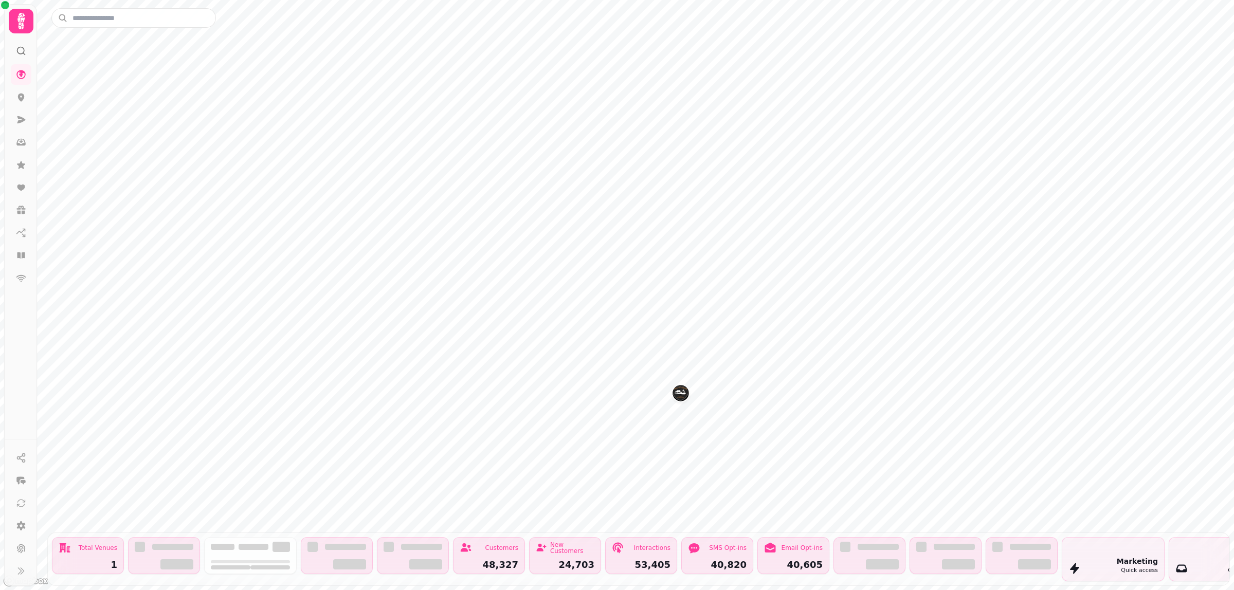 The width and height of the screenshot is (1234, 590). What do you see at coordinates (1137, 571) in the screenshot?
I see `div: Quick access` at bounding box center [1137, 571].